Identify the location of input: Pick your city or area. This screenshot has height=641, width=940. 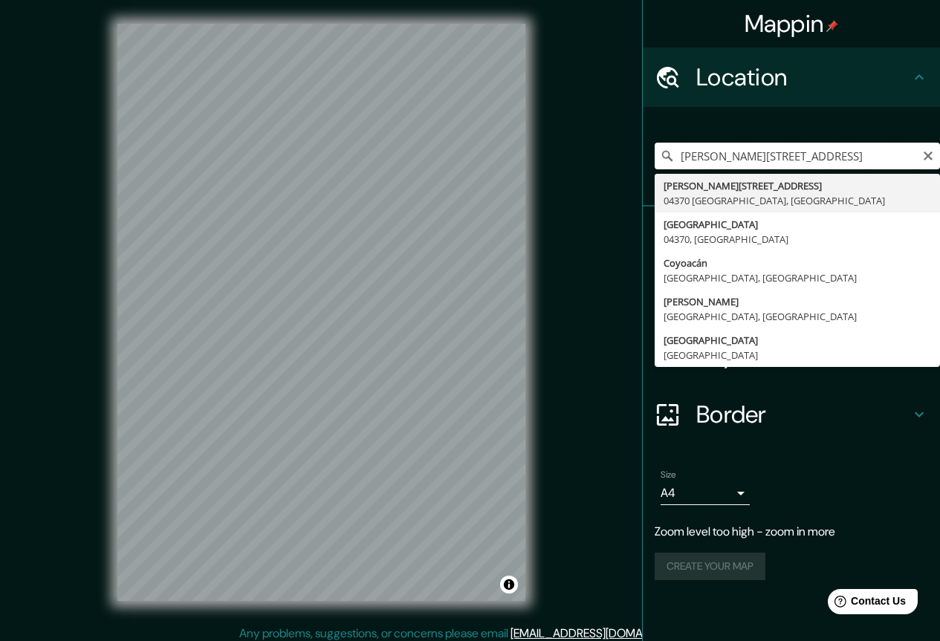
(797, 156).